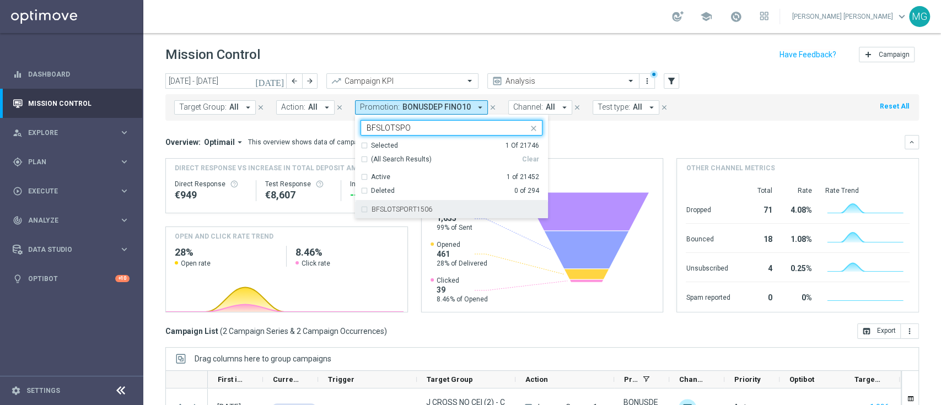 This screenshot has height=405, width=941. I want to click on h3: Campaign List, so click(276, 331).